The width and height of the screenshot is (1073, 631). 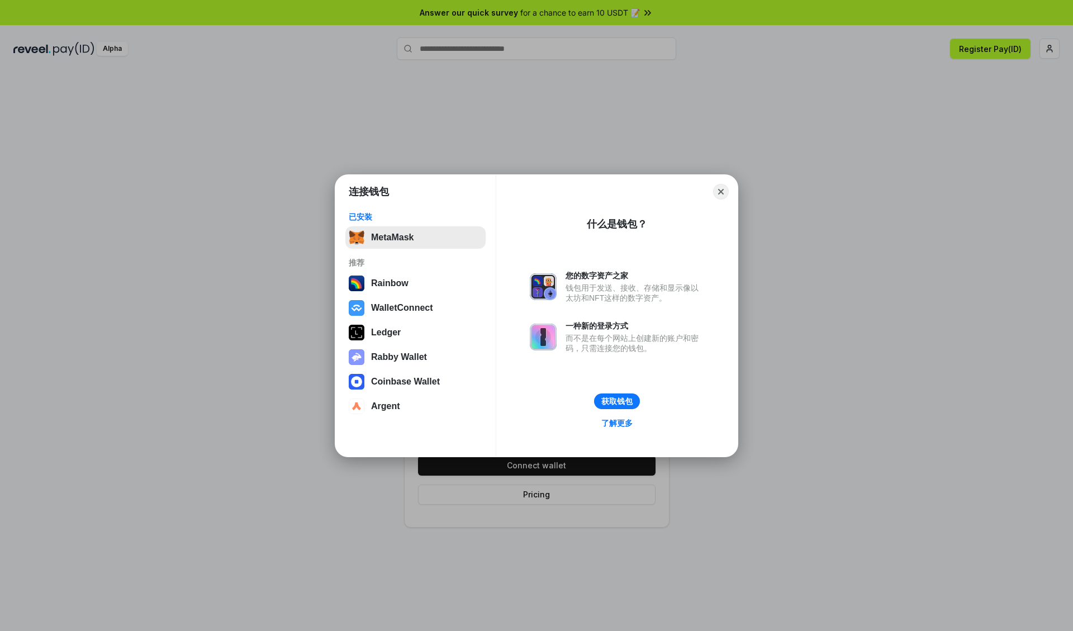 What do you see at coordinates (402, 308) in the screenshot?
I see `div: WalletConnect` at bounding box center [402, 308].